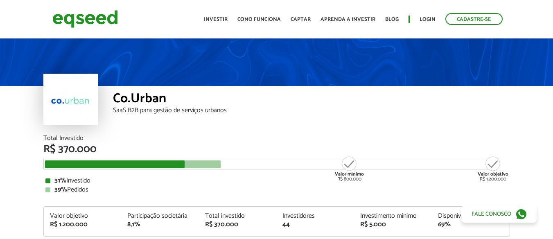 This screenshot has width=553, height=239. I want to click on div: Participação societária, so click(160, 216).